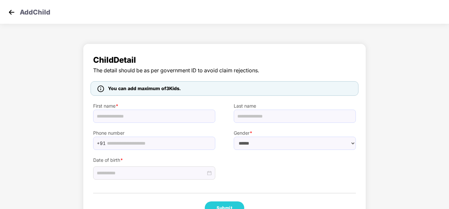 This screenshot has height=209, width=449. Describe the element at coordinates (101, 143) in the screenshot. I see `span: +91` at that location.